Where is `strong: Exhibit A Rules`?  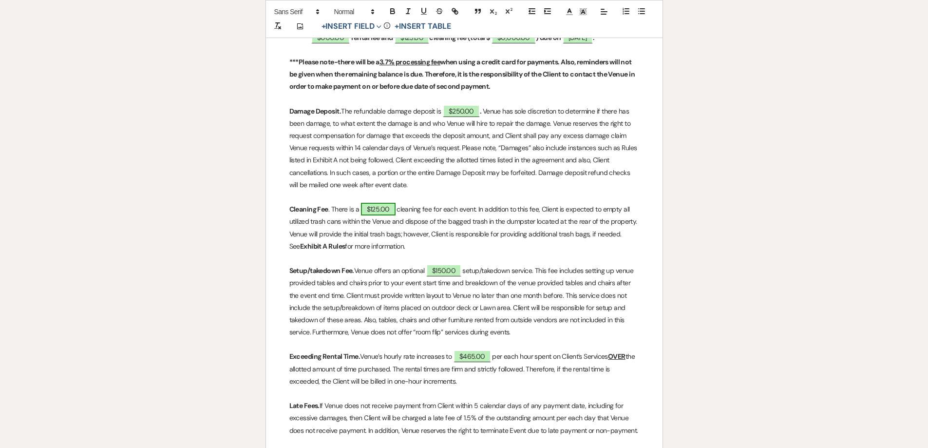 strong: Exhibit A Rules is located at coordinates (323, 246).